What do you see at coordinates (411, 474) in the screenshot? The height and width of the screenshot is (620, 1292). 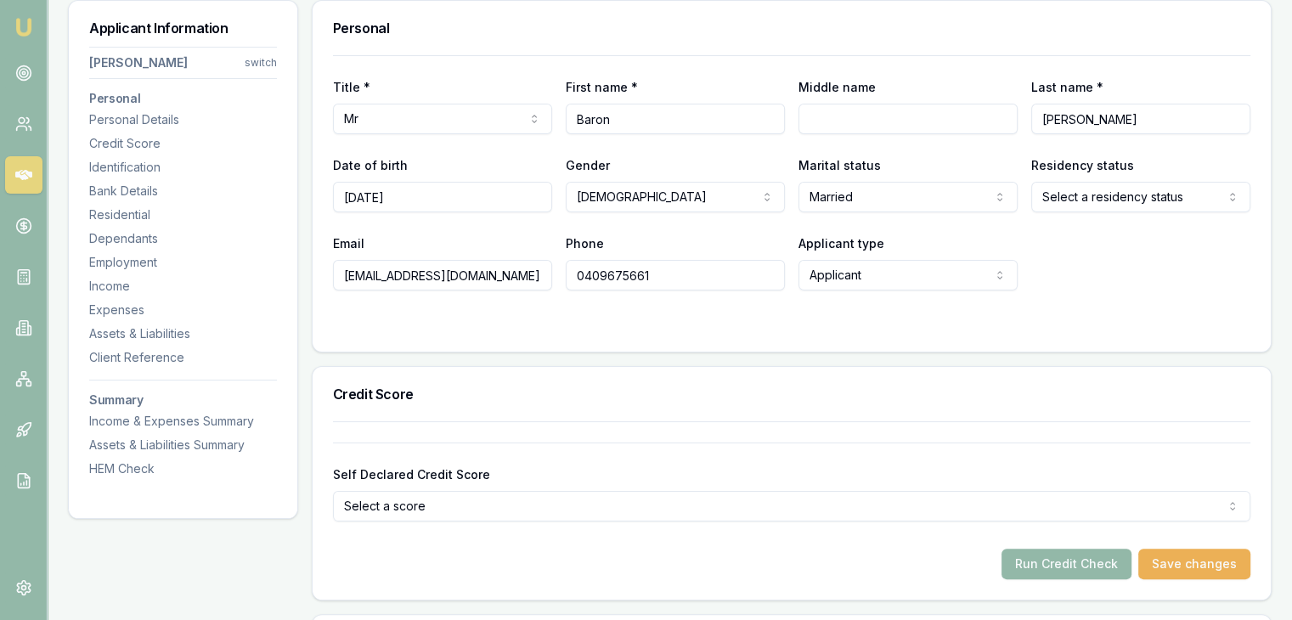 I see `label: Self Declared Credit Score` at bounding box center [411, 474].